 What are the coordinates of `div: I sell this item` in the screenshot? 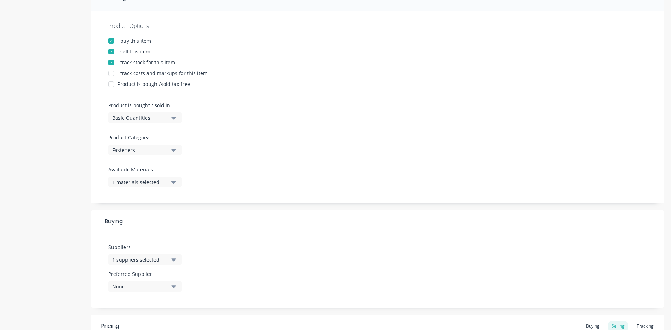 It's located at (134, 51).